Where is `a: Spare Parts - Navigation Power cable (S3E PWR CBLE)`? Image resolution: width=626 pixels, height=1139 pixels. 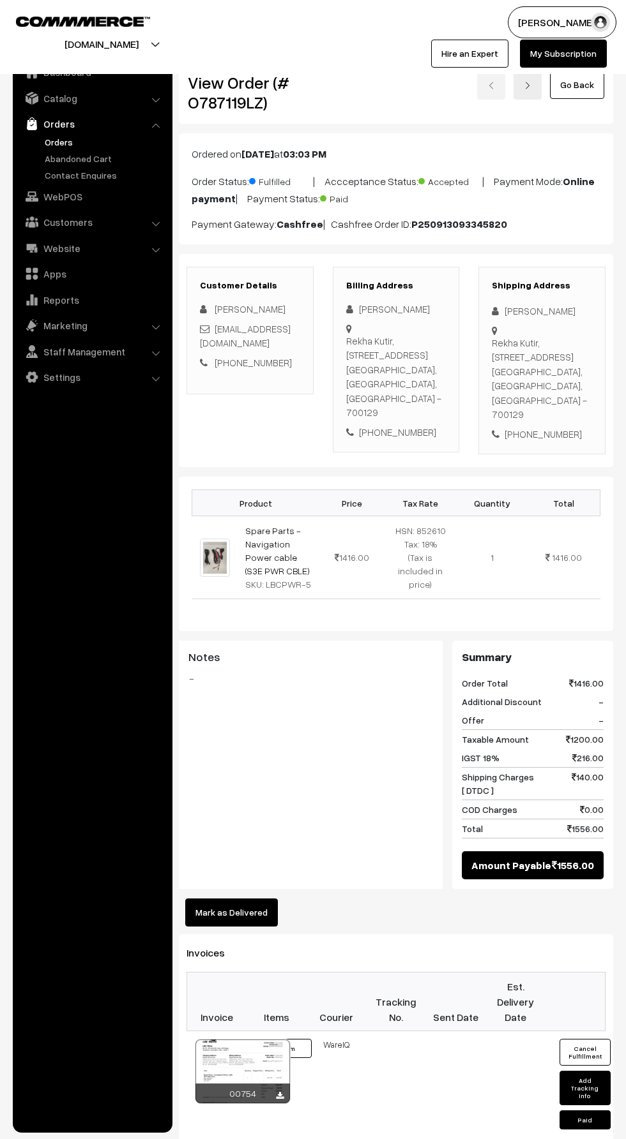
a: Spare Parts - Navigation Power cable (S3E PWR CBLE) is located at coordinates (277, 551).